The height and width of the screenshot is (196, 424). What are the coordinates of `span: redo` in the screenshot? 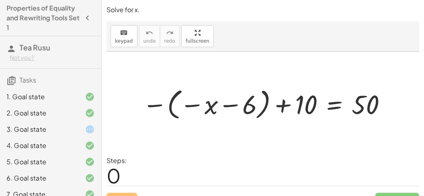 It's located at (170, 41).